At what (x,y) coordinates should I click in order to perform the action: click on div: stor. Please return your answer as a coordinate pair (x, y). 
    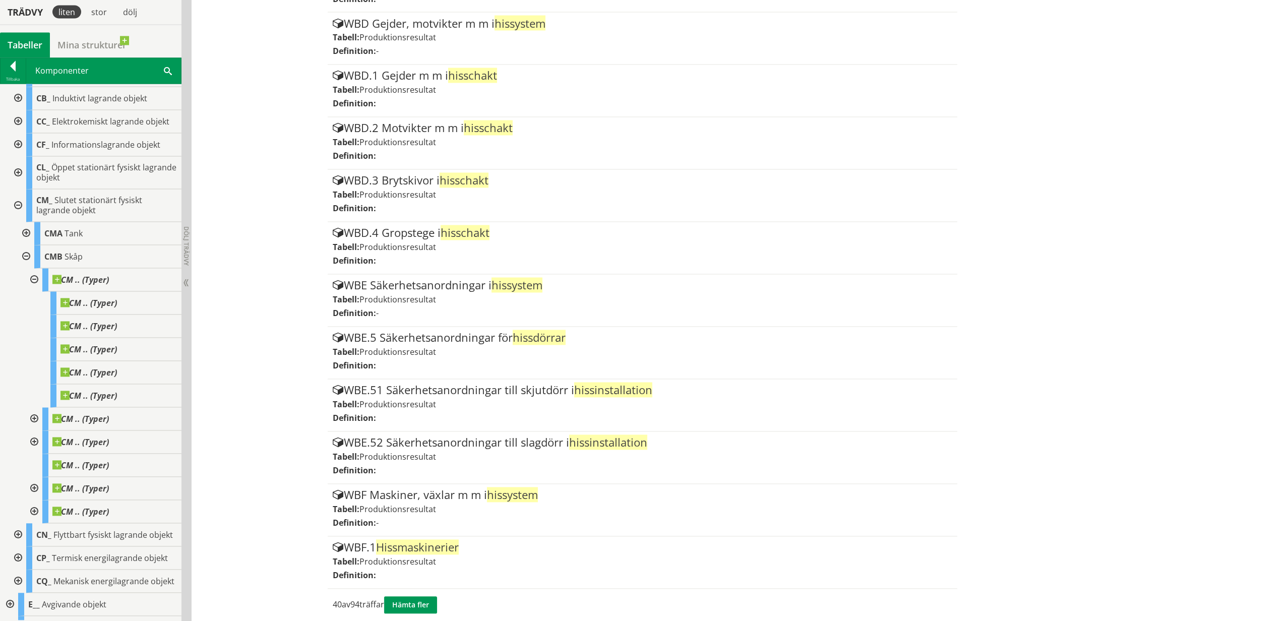
    Looking at the image, I should click on (99, 12).